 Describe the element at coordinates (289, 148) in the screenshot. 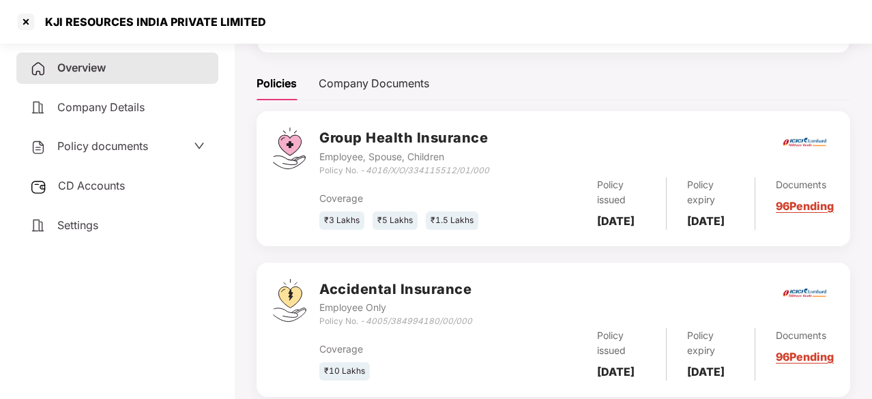

I see `img: svg+xml;base64,PHN2ZyB4bWxucz0iaHR0cDovL3d3dy53My5vcmcvMjAwMC9zdmciIHdpZHRoPSI0Ny43MTQiIGhlaWdodD...` at that location.